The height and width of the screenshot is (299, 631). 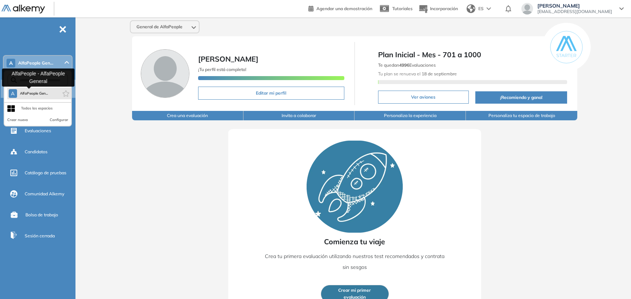 What do you see at coordinates (423, 97) in the screenshot?
I see `font: Ver aviones` at bounding box center [423, 97].